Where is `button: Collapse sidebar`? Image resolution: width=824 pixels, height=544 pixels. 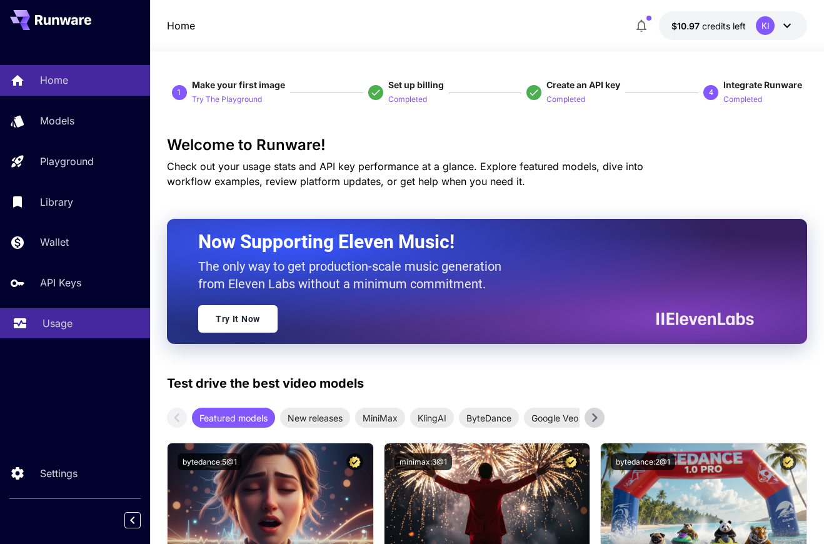
button: Collapse sidebar is located at coordinates (133, 520).